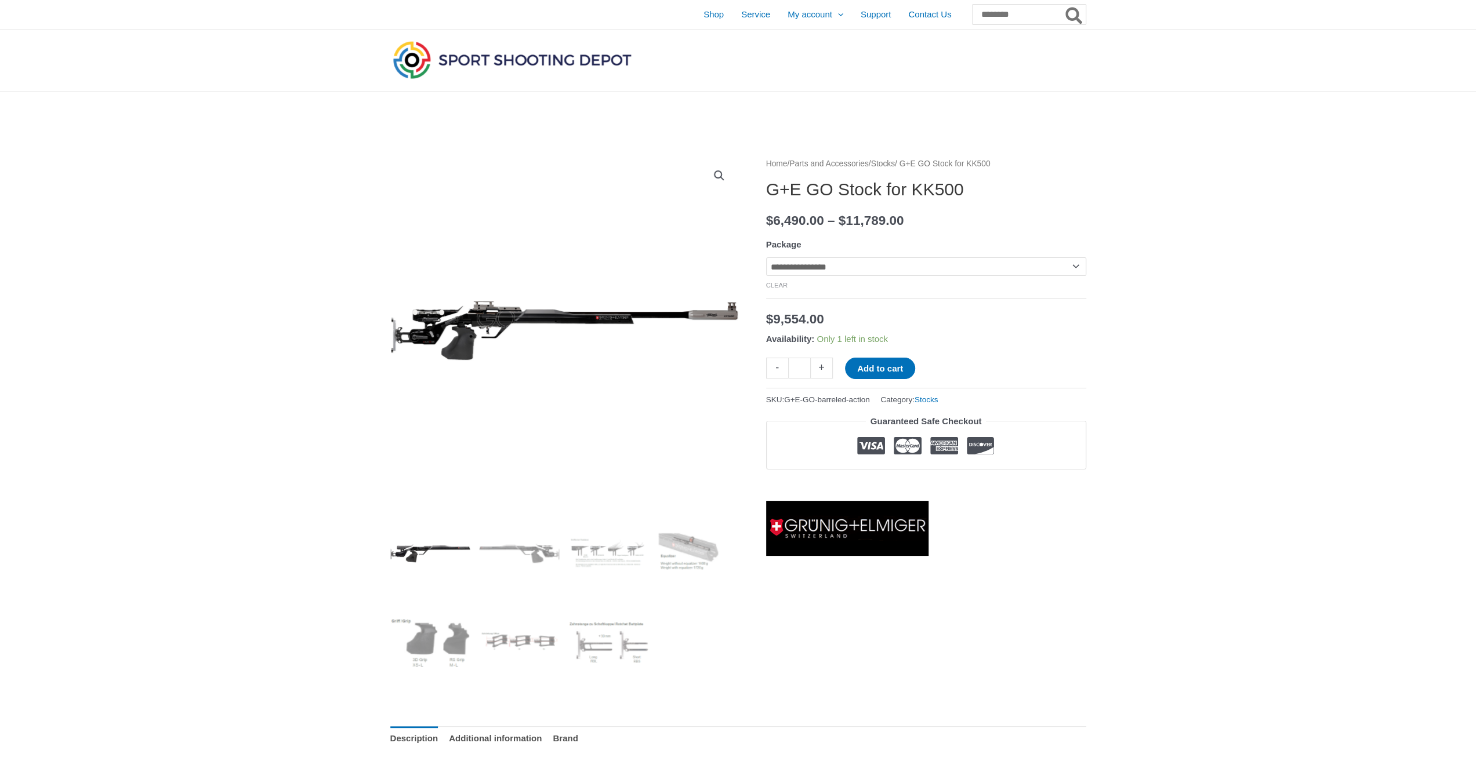 The width and height of the screenshot is (1476, 761). I want to click on span: Only 1 left in stock, so click(852, 339).